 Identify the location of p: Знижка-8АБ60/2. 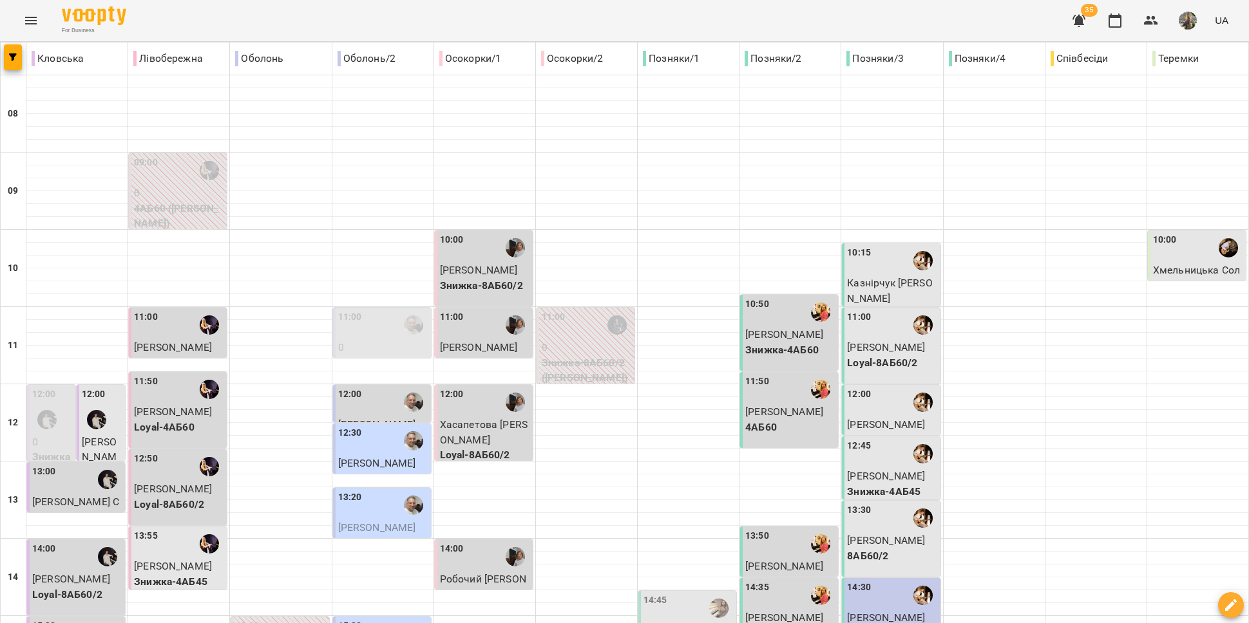
(485, 286).